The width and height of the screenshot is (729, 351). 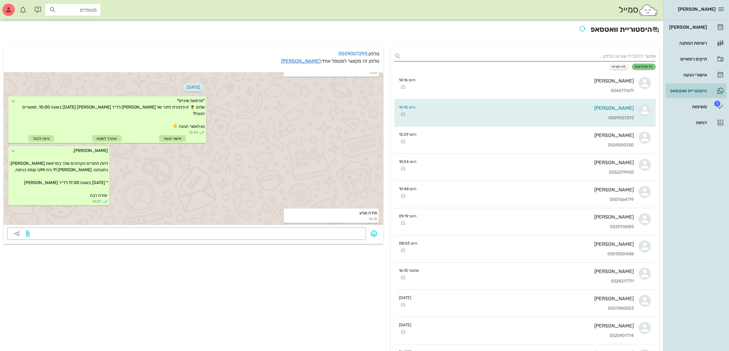 I want to click on small: היום 10:54, so click(x=408, y=162).